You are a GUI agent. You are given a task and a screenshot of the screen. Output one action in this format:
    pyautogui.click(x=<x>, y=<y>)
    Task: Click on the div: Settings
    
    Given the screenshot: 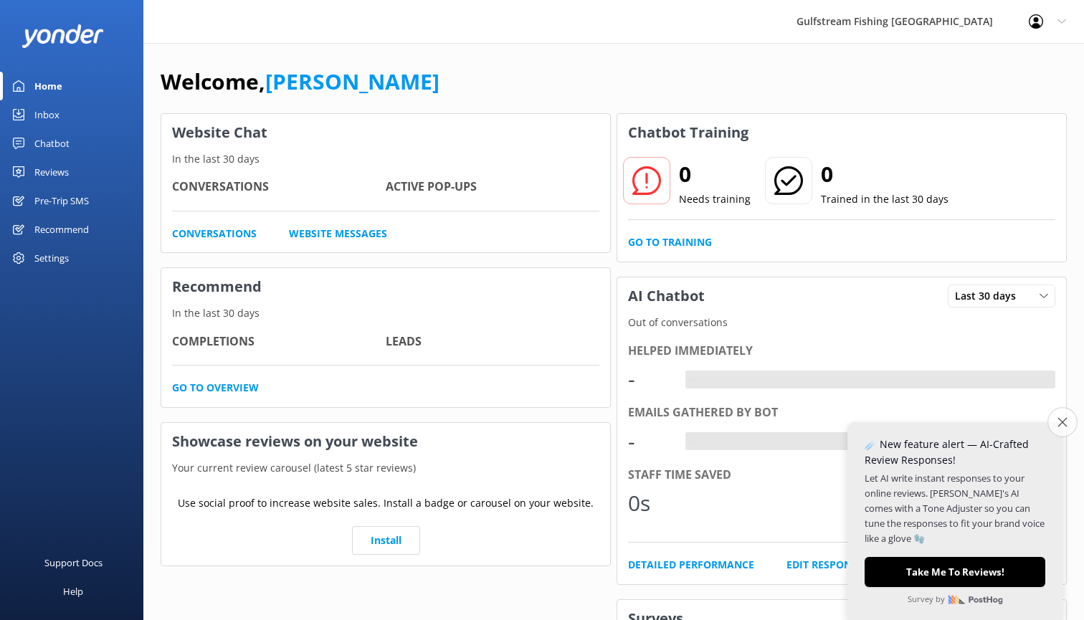 What is the action you would take?
    pyautogui.click(x=52, y=258)
    